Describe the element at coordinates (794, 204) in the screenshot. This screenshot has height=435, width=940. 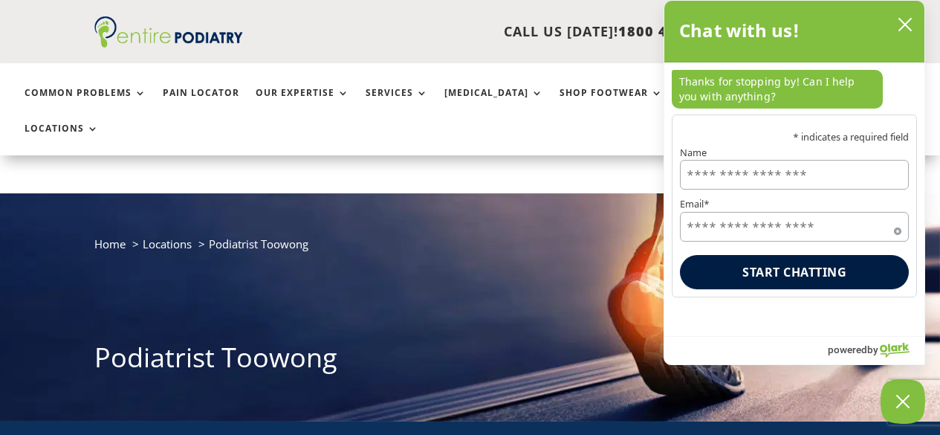
I see `label: Email*` at that location.